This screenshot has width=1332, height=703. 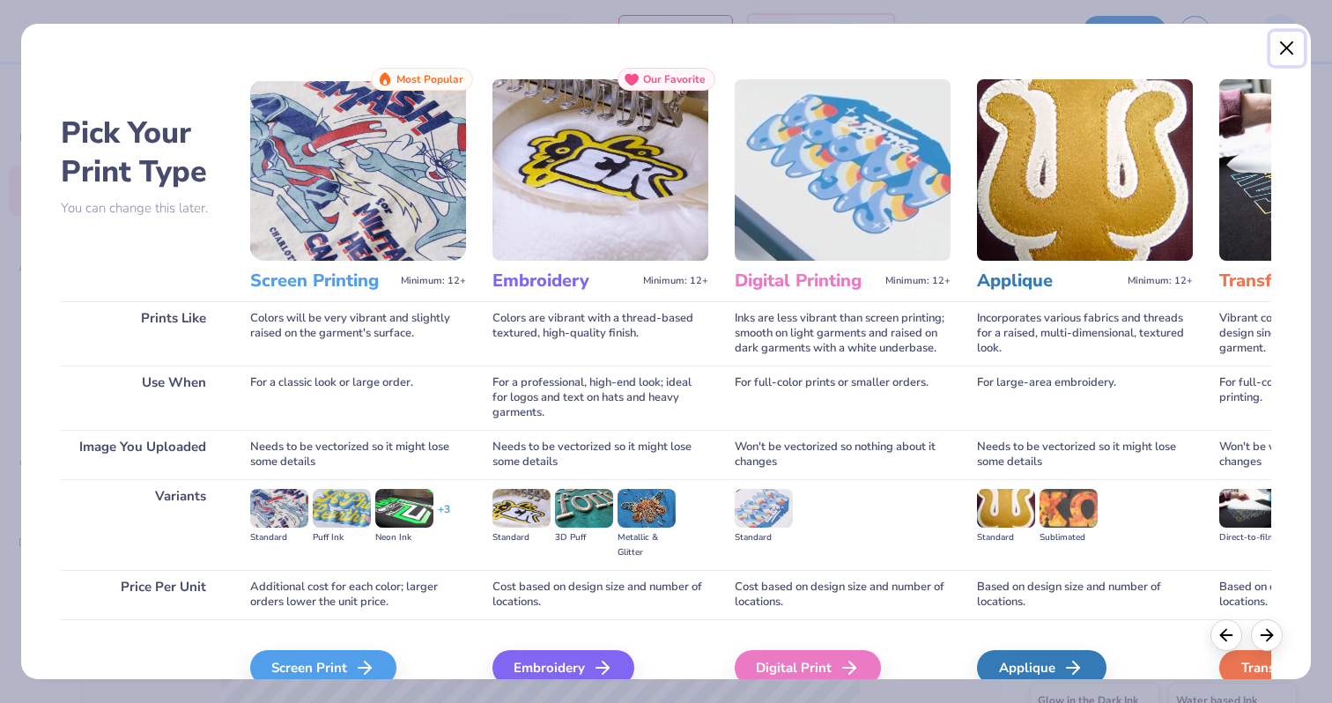 I want to click on img: Puff Ink, so click(x=342, y=508).